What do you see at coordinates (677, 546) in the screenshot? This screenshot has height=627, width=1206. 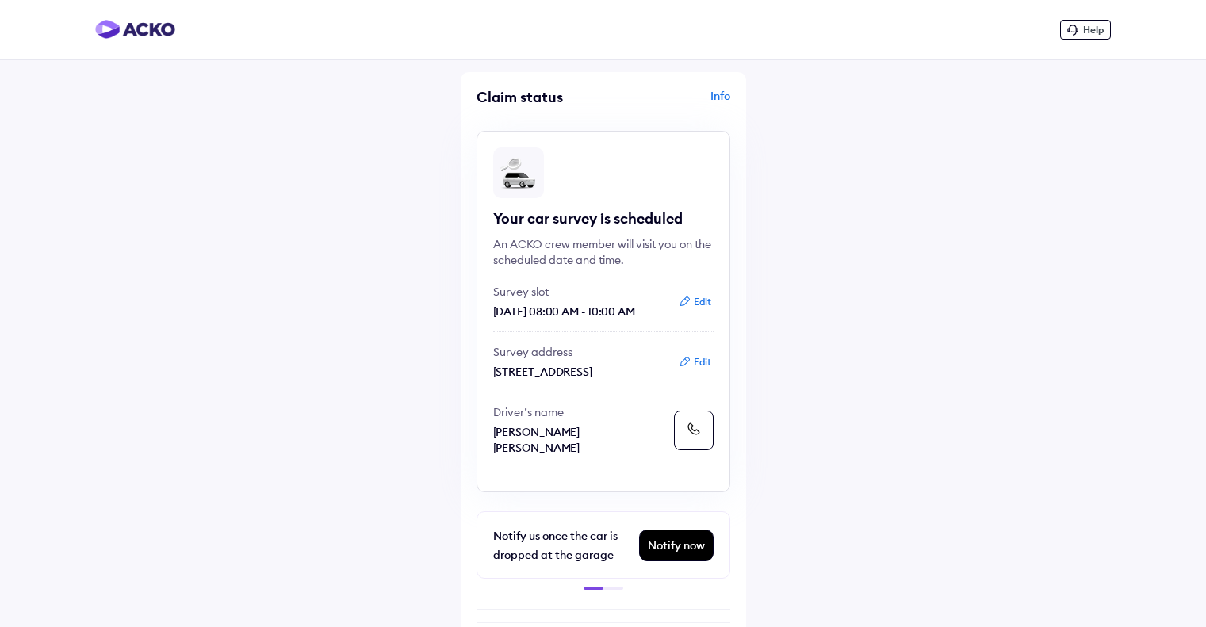 I see `div: Notify now` at bounding box center [677, 546].